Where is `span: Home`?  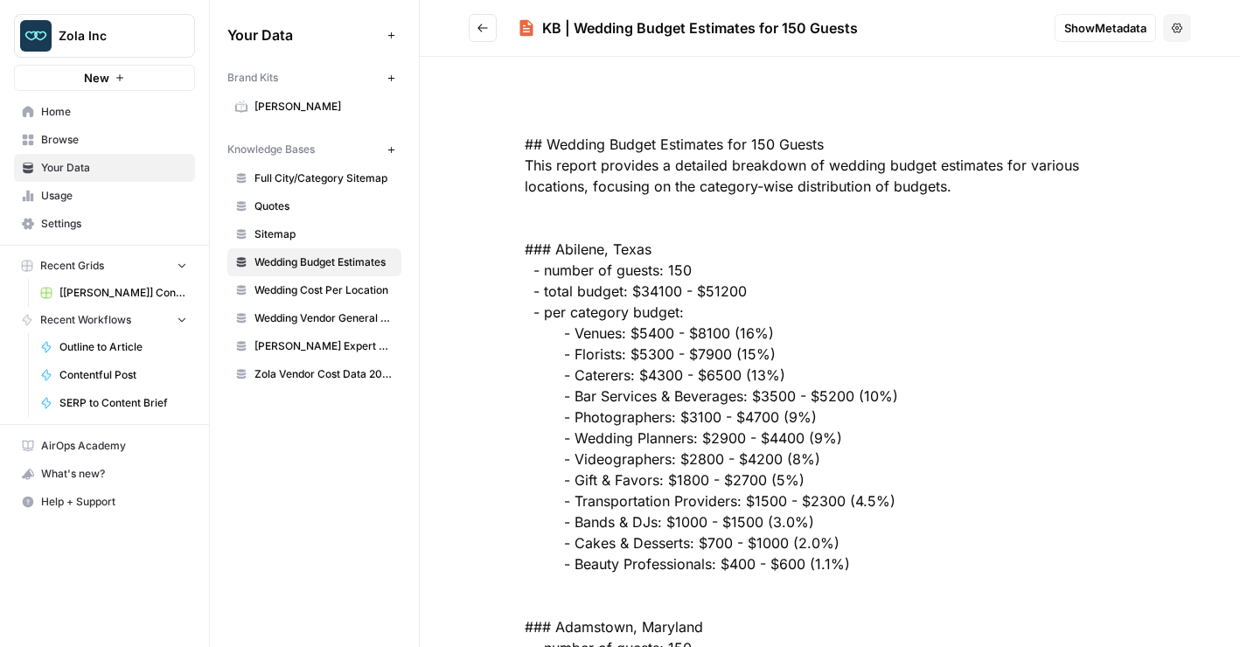
span: Home is located at coordinates (114, 112).